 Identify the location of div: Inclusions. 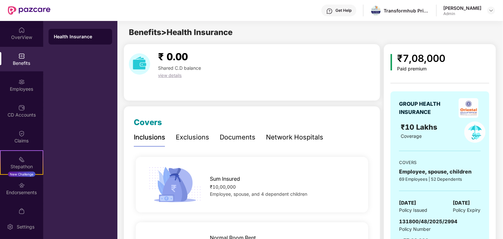
(150, 137).